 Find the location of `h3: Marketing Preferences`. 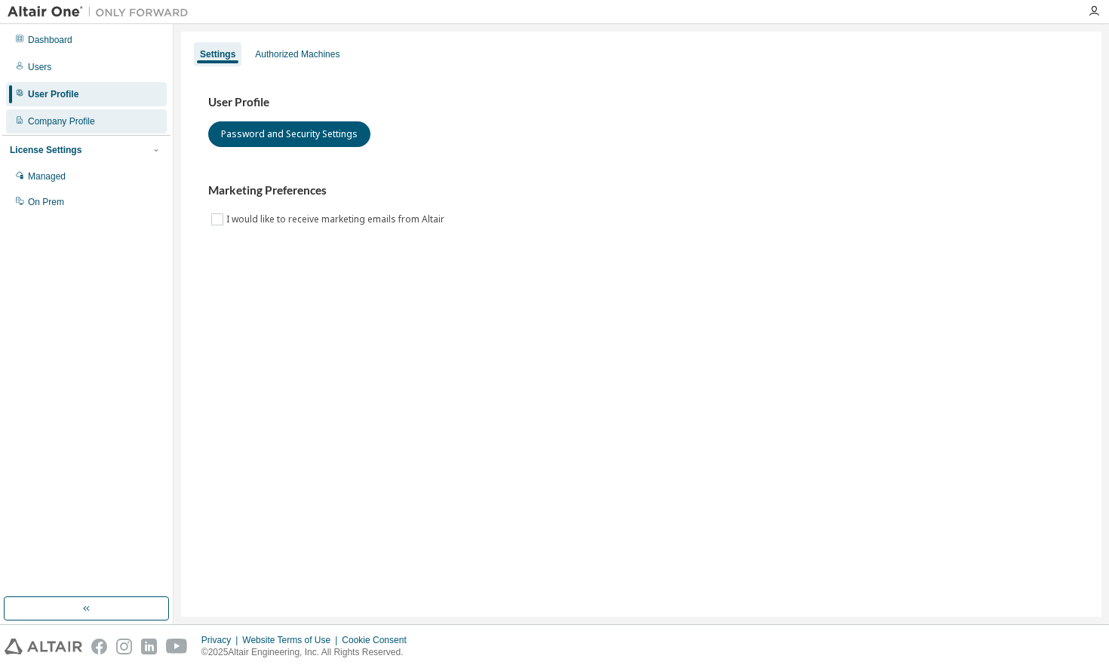

h3: Marketing Preferences is located at coordinates (641, 191).